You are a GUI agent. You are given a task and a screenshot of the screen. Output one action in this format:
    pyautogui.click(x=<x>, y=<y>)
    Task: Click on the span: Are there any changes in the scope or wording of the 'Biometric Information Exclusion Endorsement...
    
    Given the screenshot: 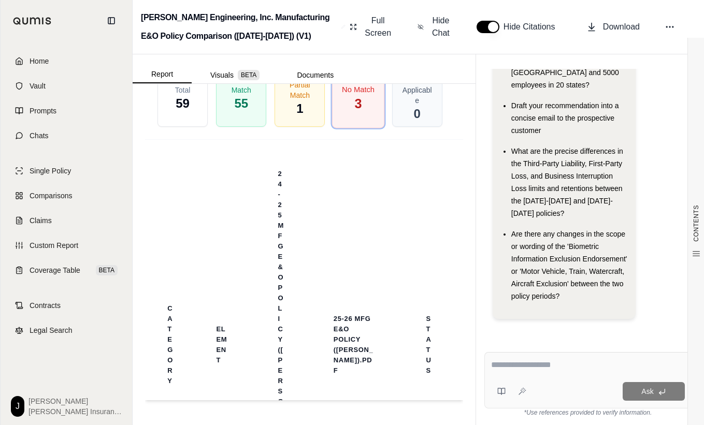 What is the action you would take?
    pyautogui.click(x=569, y=265)
    